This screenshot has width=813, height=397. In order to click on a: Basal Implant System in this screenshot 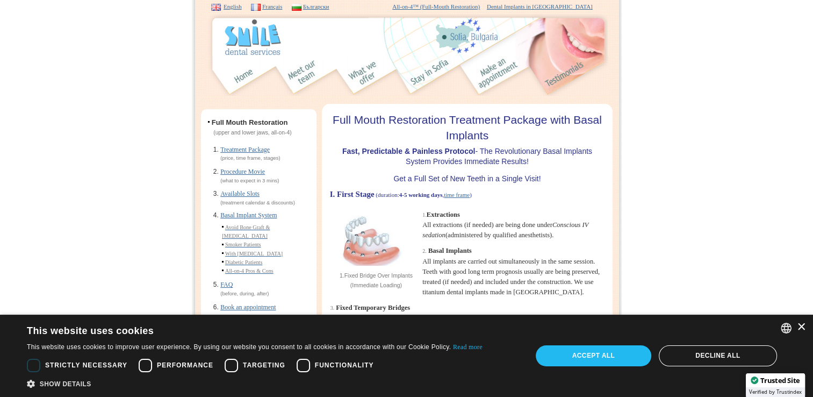, I will do `click(248, 215)`.